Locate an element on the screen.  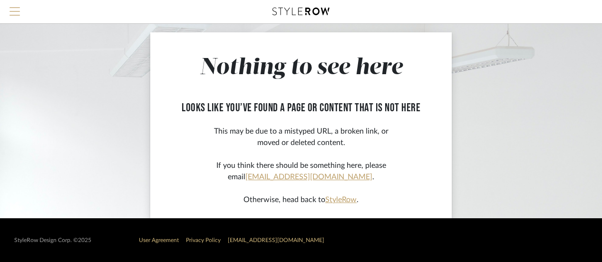
p: If you think there should be something here, please email . is located at coordinates (301, 171).